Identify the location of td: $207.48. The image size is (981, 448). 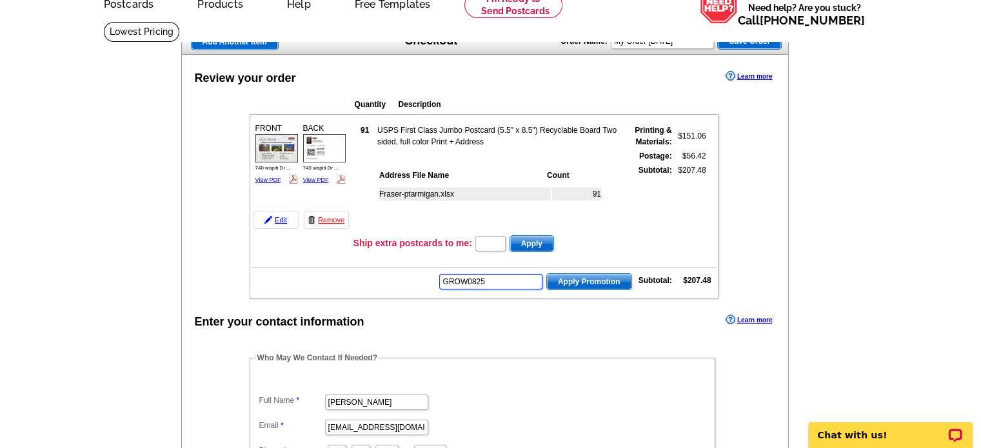
(690, 197).